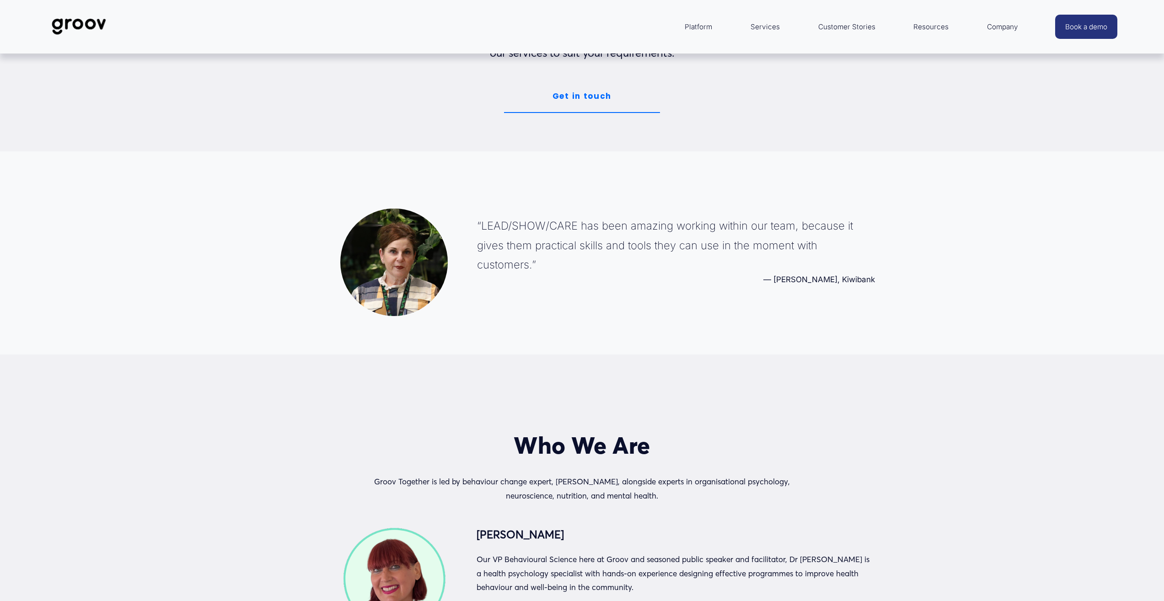  What do you see at coordinates (79, 27) in the screenshot?
I see `img: Groov | Workplace Science Platform | Unlock Performance | Drive Results` at bounding box center [79, 27].